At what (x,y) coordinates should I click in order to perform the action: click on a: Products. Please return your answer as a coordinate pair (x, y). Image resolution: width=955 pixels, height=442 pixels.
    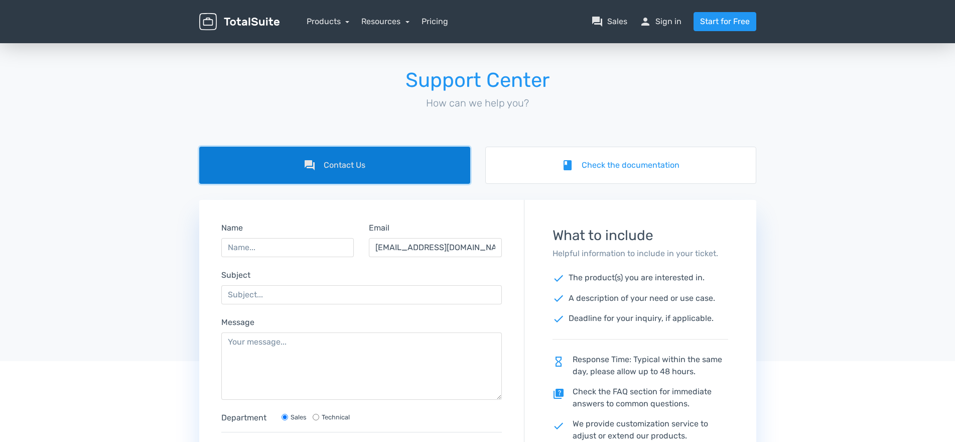
    Looking at the image, I should click on (328, 21).